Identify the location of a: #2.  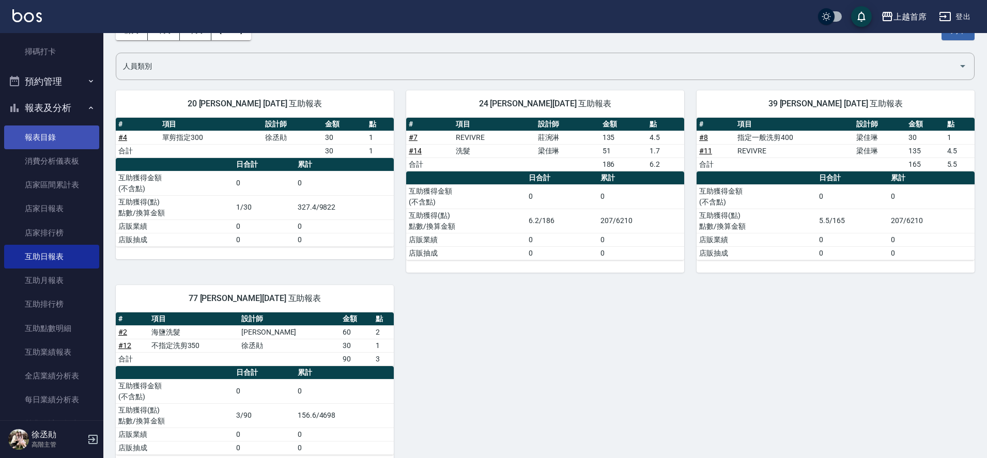
(122, 332).